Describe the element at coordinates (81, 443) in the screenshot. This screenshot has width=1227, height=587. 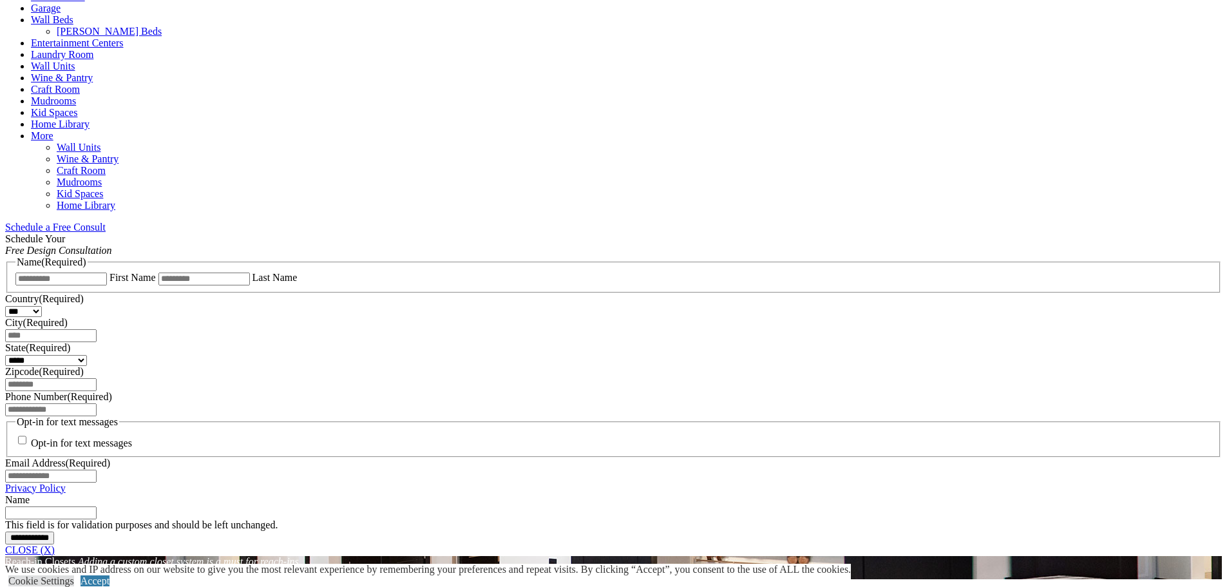
I see `label: Opt-in for text messages` at that location.